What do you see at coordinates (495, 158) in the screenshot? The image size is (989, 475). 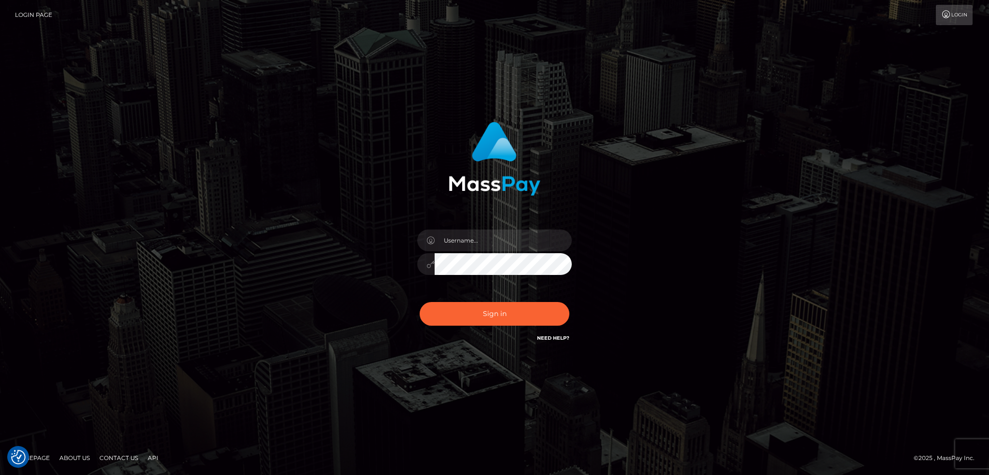 I see `img: MassPay Login` at bounding box center [495, 158].